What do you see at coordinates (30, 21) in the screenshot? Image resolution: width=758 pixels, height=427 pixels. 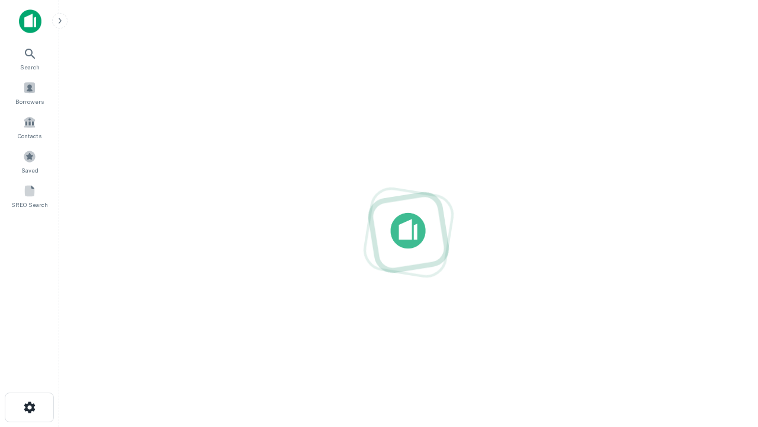 I see `img: capitalize-icon.png` at bounding box center [30, 21].